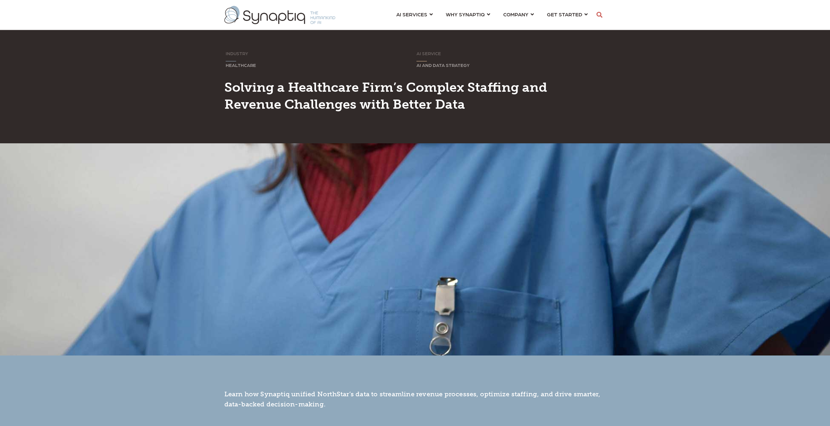 The height and width of the screenshot is (426, 830). I want to click on span: GET STARTED, so click(564, 14).